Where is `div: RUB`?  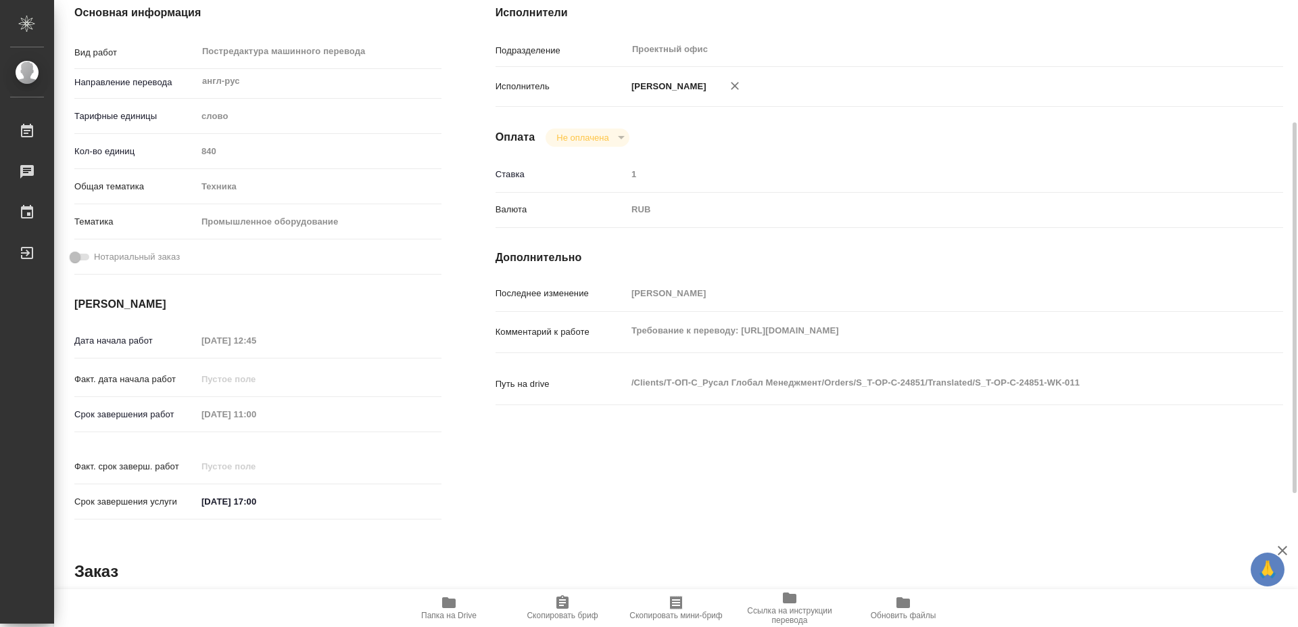 div: RUB is located at coordinates (922, 210).